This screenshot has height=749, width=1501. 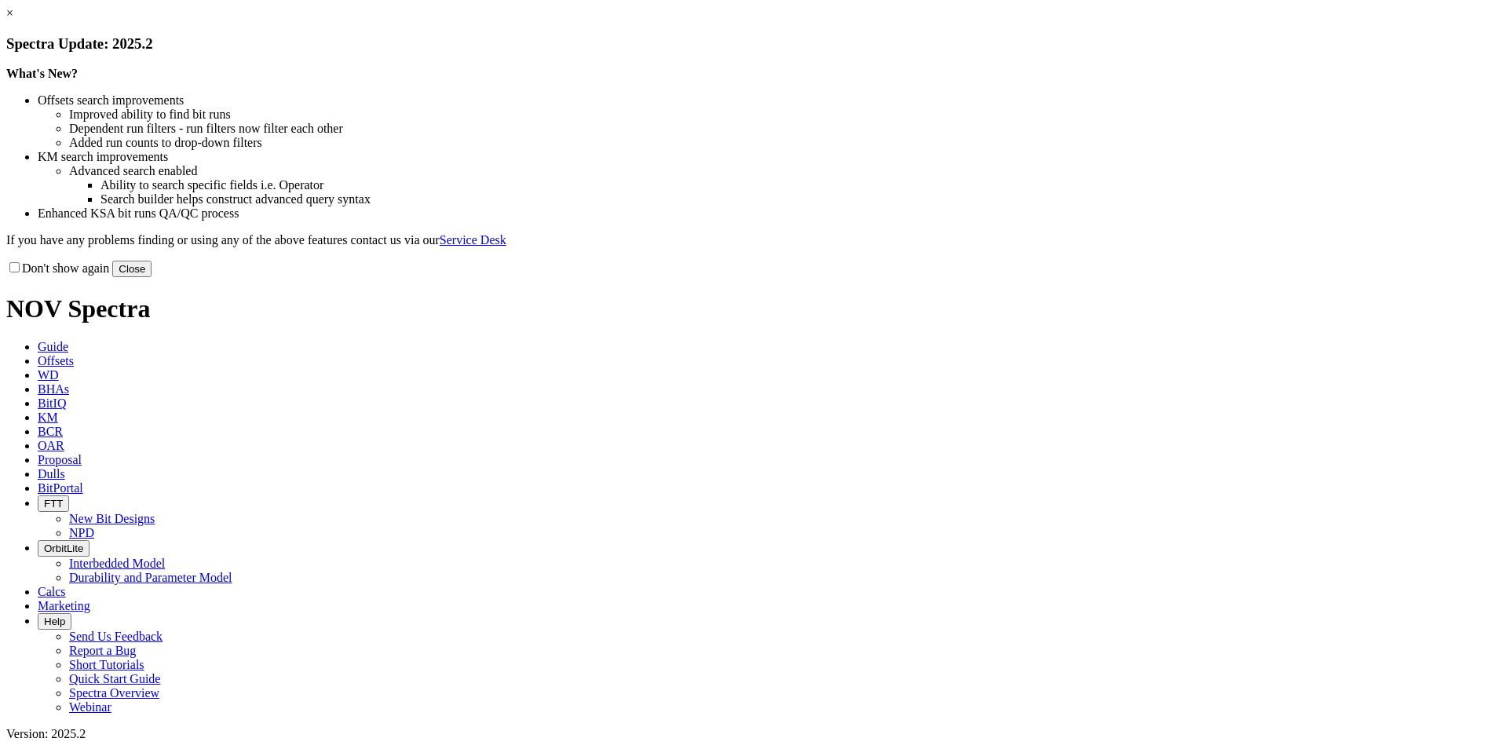 I want to click on a: Interbedded Model, so click(x=117, y=563).